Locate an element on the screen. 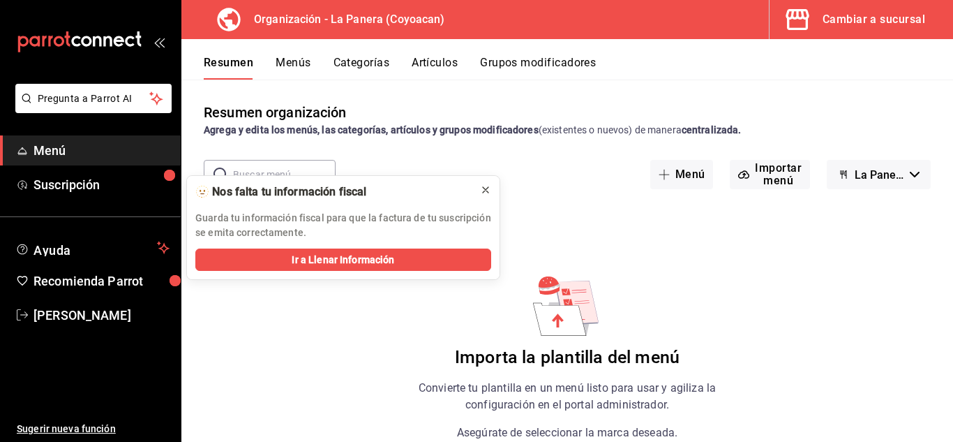  div: Cambiar a sucursal is located at coordinates (873, 20).